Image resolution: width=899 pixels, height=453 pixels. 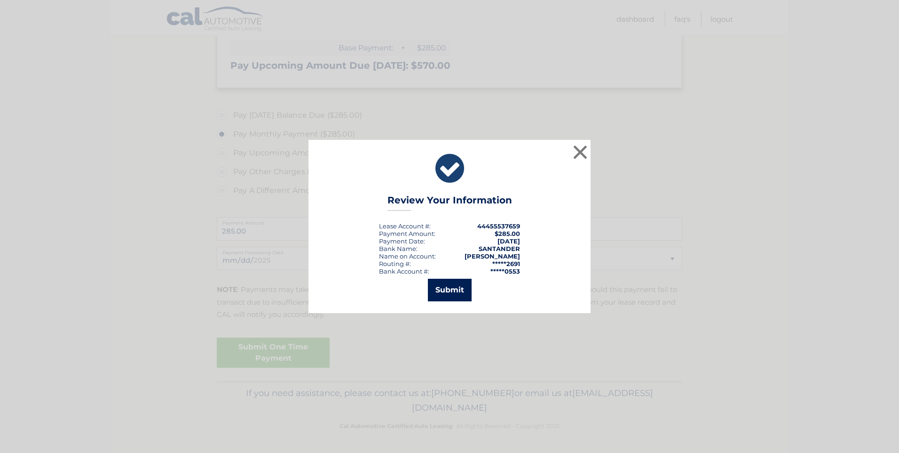 I want to click on h3: Review Your Information, so click(x=450, y=202).